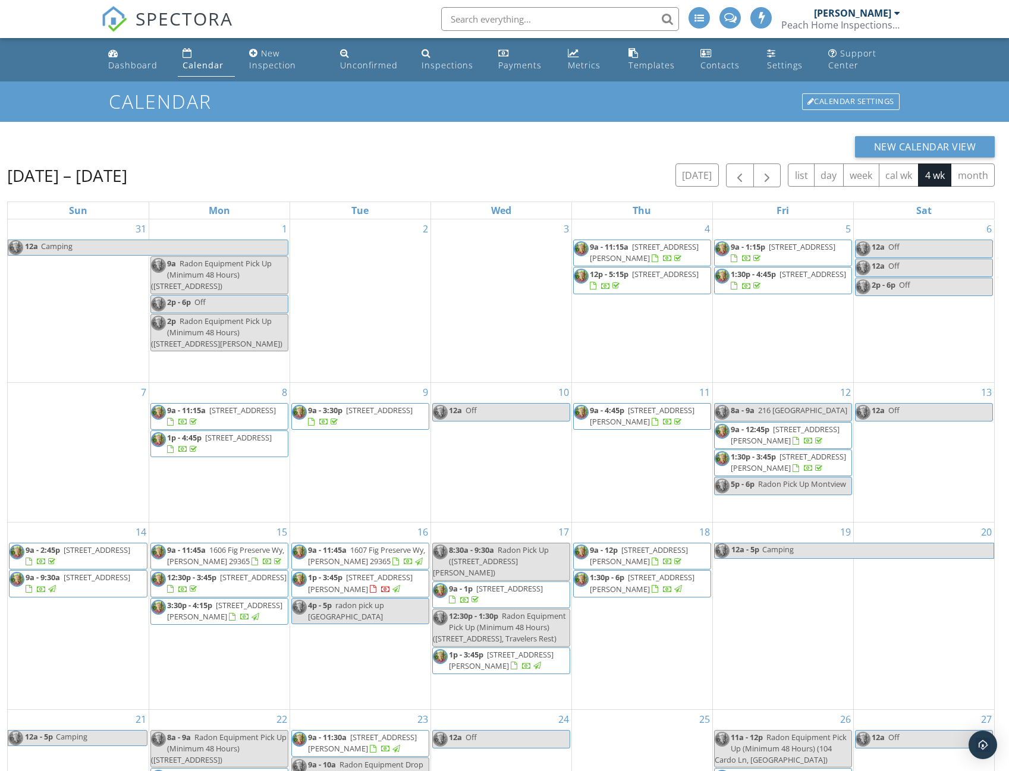 The height and width of the screenshot is (771, 1009). I want to click on td: Go to September 5, 2025, so click(782, 301).